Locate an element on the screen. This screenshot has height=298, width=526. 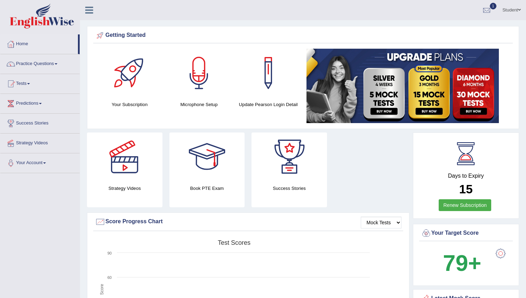
h4: Book PTE Exam is located at coordinates (207, 188).